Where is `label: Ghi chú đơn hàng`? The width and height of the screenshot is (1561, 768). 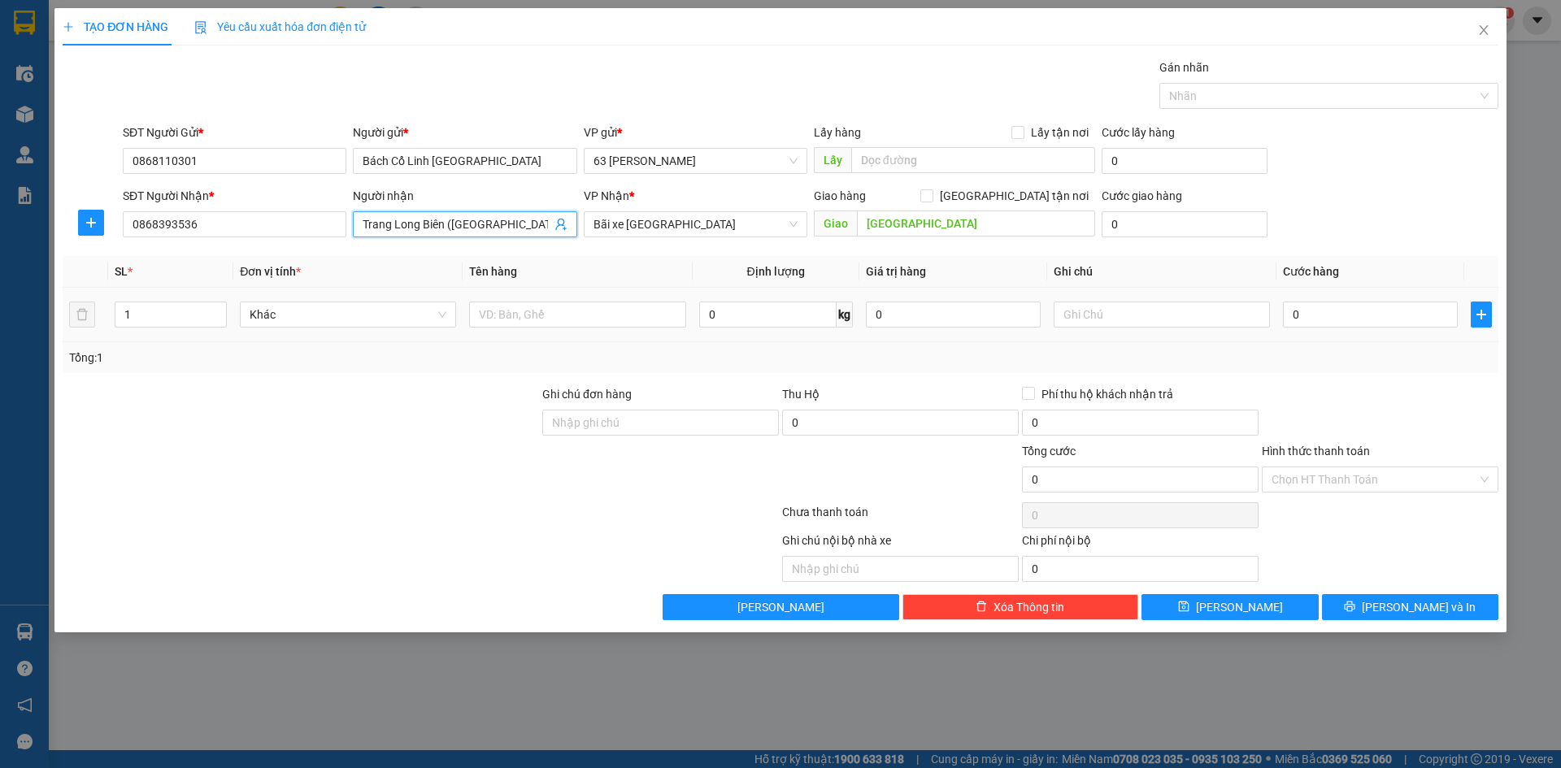
label: Ghi chú đơn hàng is located at coordinates (587, 394).